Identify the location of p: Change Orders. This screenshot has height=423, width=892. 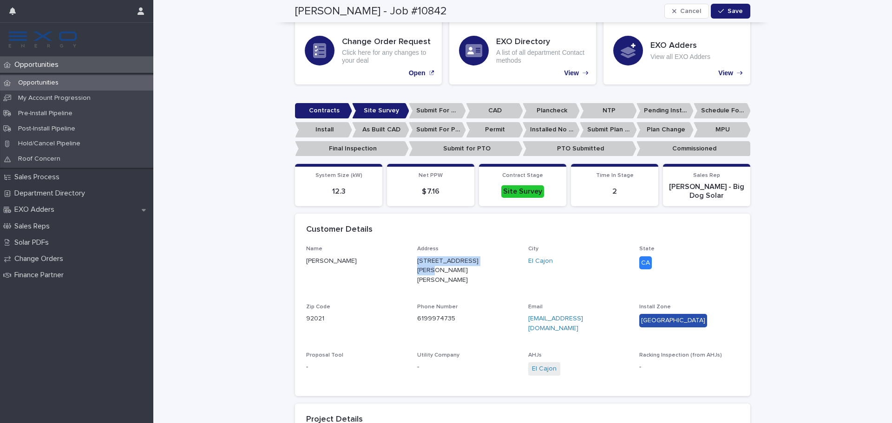
(40, 259).